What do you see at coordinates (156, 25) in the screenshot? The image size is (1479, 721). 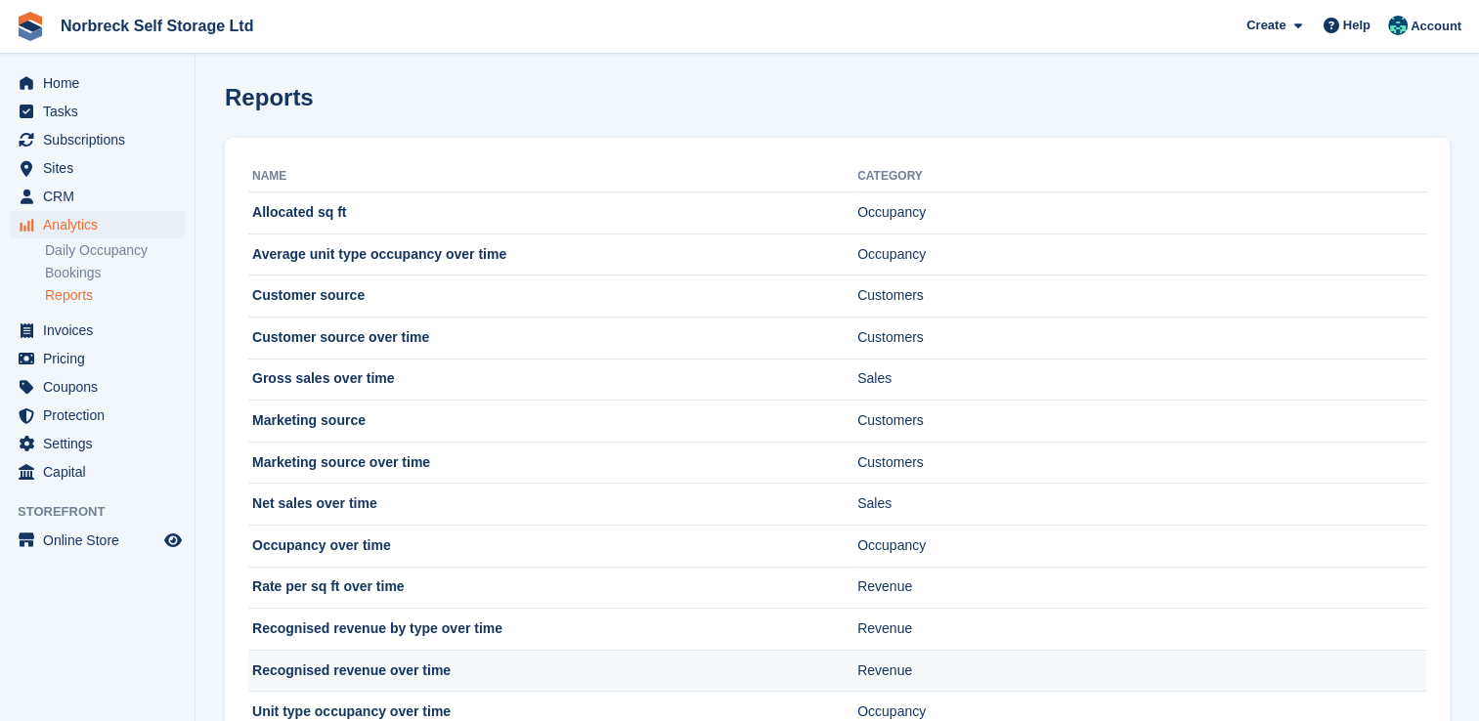 I see `a: Norbreck Self Storage Ltd` at bounding box center [156, 25].